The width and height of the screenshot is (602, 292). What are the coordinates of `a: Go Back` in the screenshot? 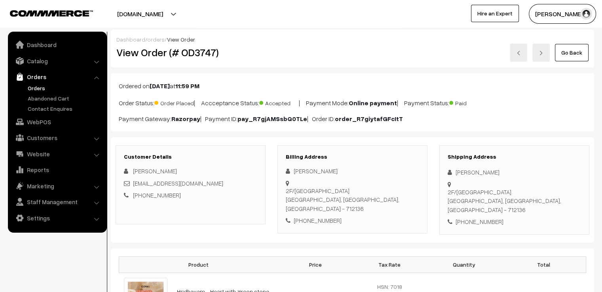 It's located at (571, 53).